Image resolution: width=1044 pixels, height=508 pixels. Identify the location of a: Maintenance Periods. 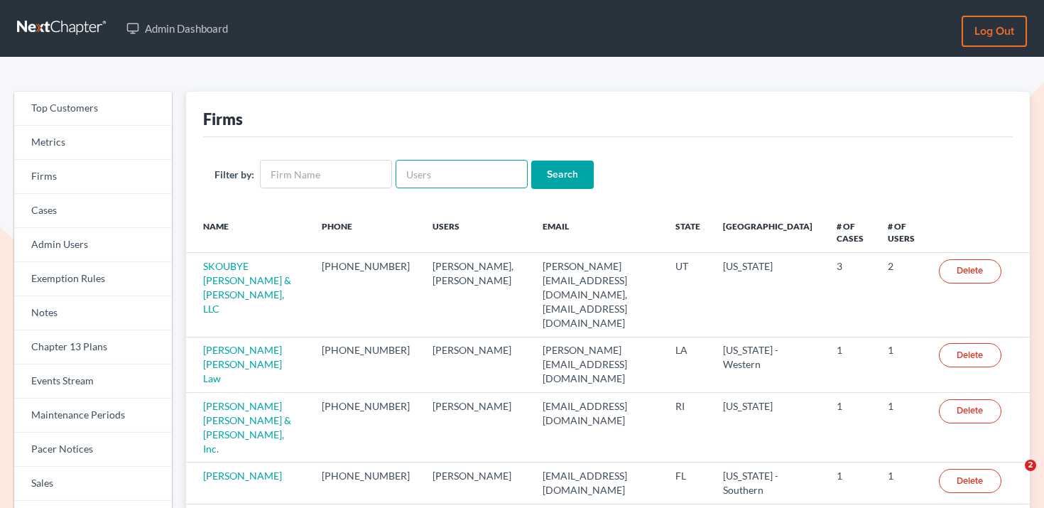
(93, 416).